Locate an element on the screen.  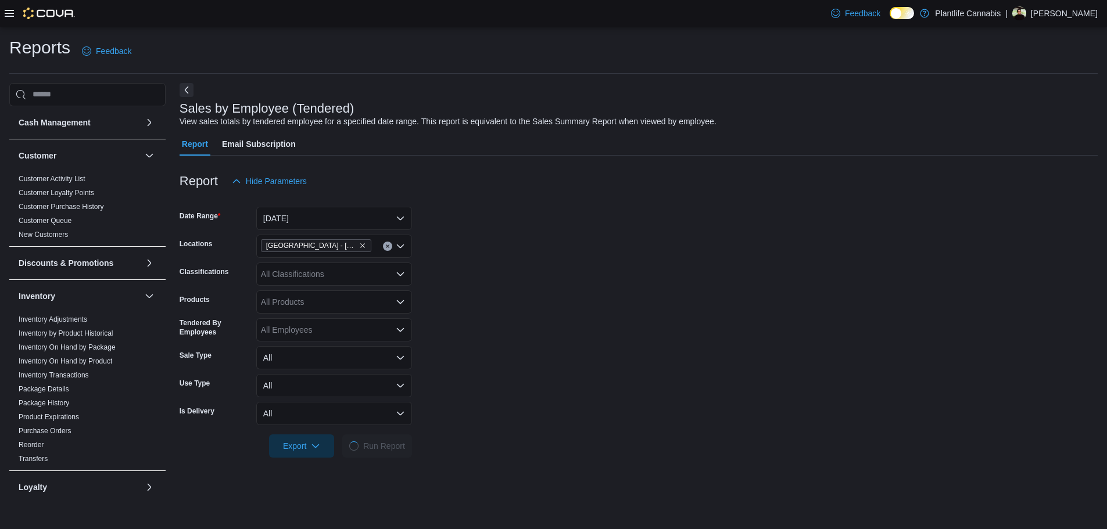
div: Customer is located at coordinates (87, 209).